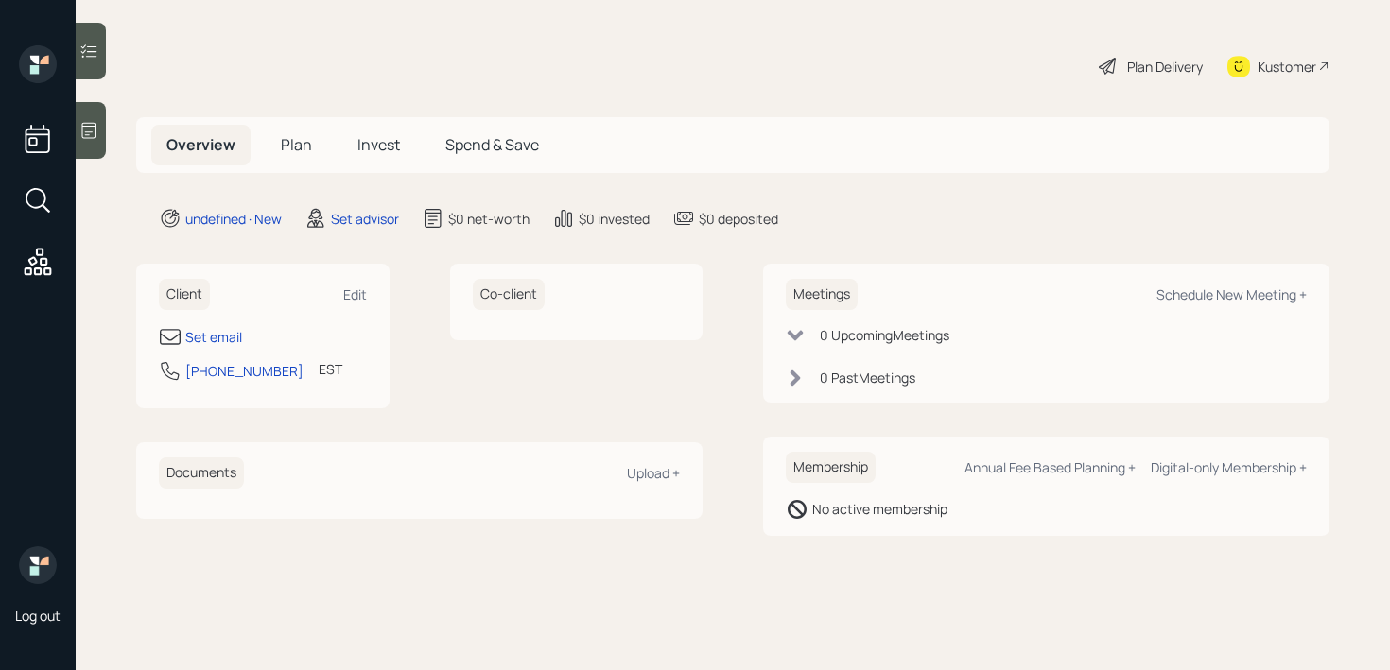 The width and height of the screenshot is (1390, 670). What do you see at coordinates (492, 145) in the screenshot?
I see `span: Spend & Save` at bounding box center [492, 145].